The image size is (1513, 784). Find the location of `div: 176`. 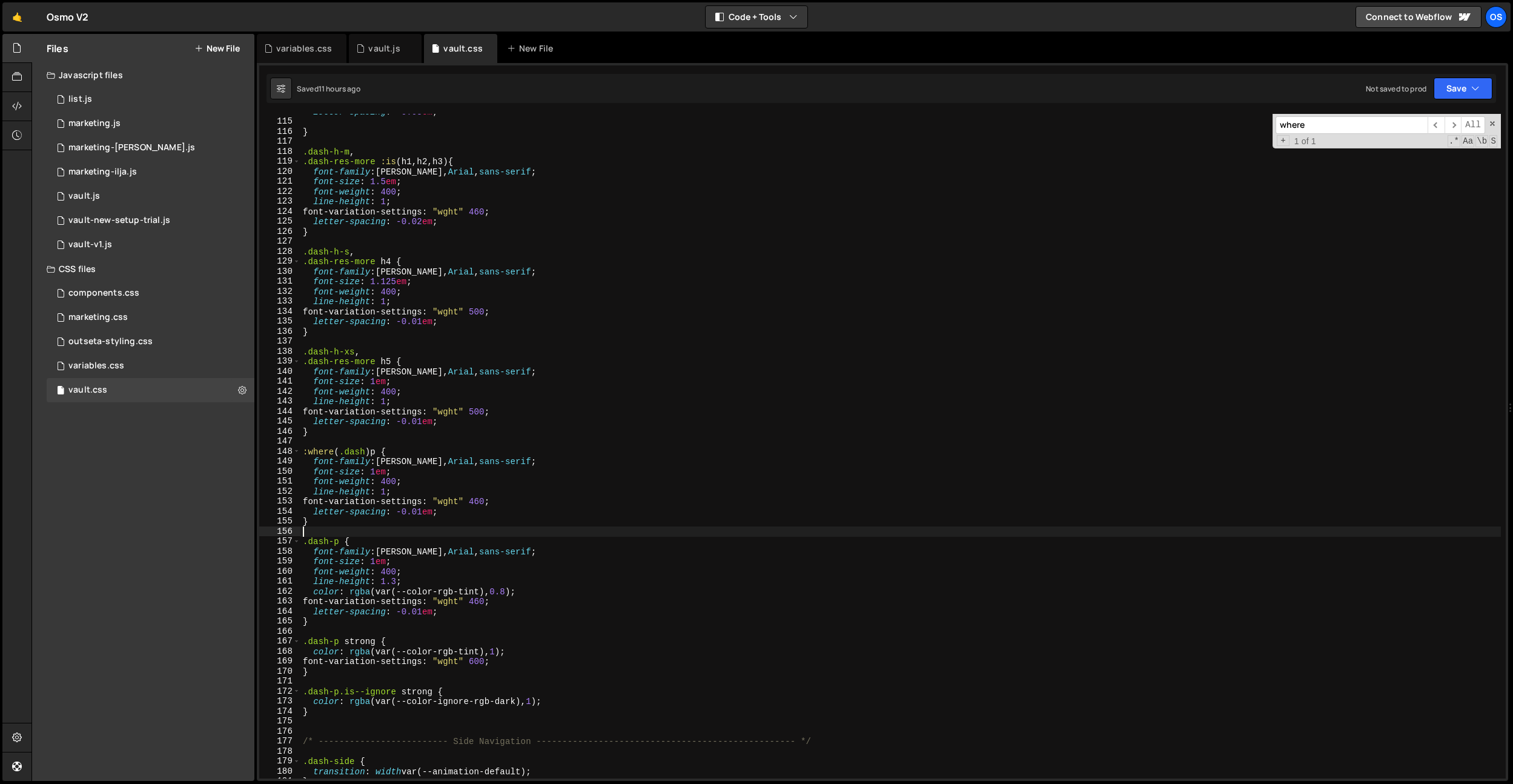

div: 176 is located at coordinates (280, 731).